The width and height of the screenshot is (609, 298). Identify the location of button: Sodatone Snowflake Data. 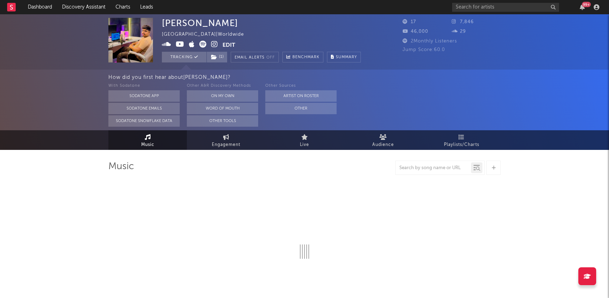
(144, 121).